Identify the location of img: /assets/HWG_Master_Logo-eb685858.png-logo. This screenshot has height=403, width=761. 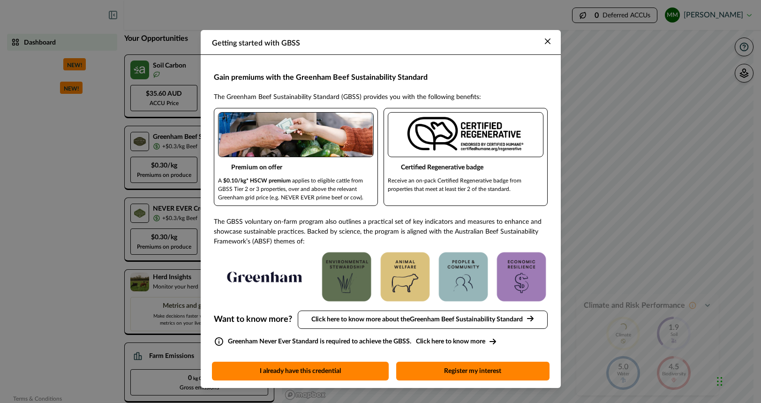
(264, 277).